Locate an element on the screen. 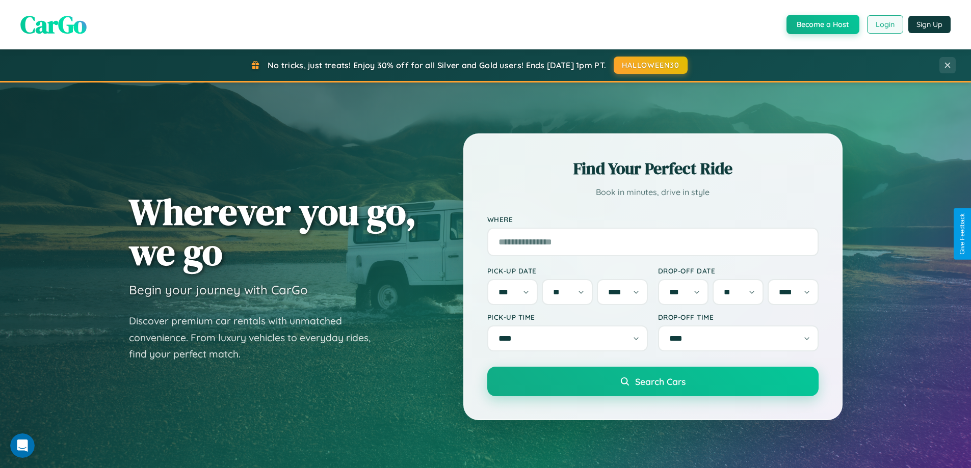 Image resolution: width=971 pixels, height=468 pixels. button: Login is located at coordinates (885, 24).